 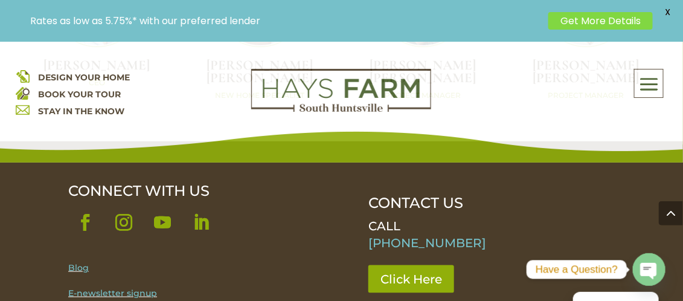 I want to click on span: X, so click(x=668, y=12).